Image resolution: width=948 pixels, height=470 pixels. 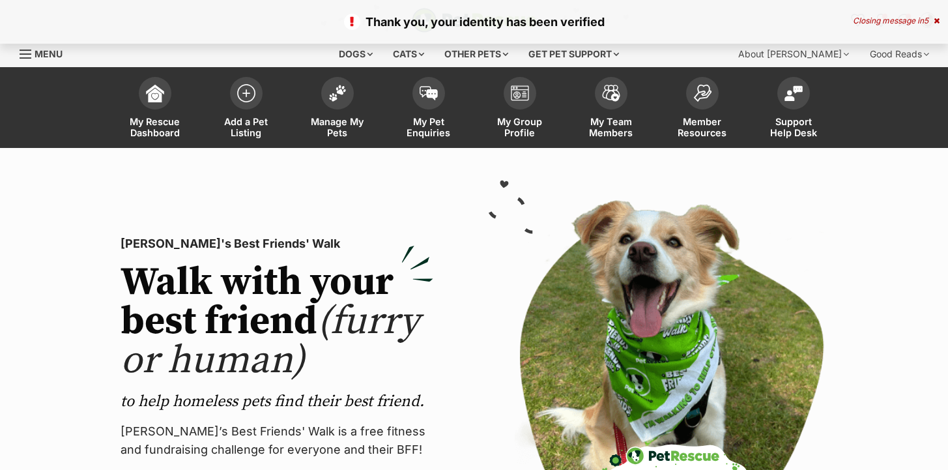 What do you see at coordinates (48, 53) in the screenshot?
I see `span: Menu` at bounding box center [48, 53].